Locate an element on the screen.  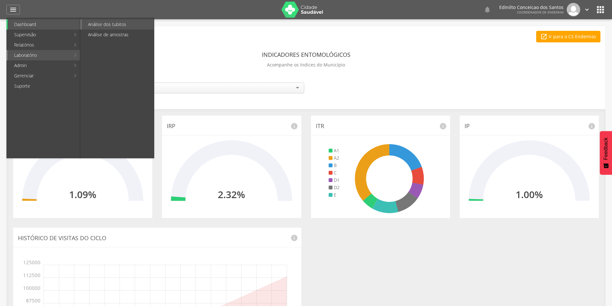
p: Histórico de Visitas do Ciclo is located at coordinates (157, 238).